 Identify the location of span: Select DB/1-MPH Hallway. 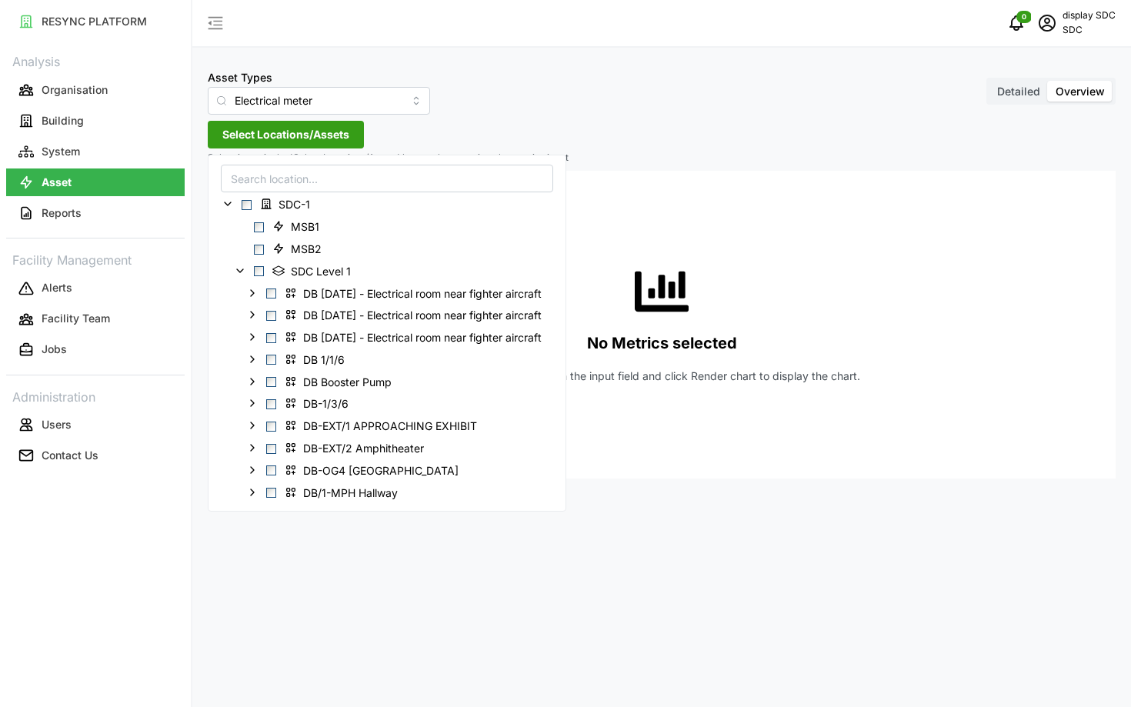
(271, 492).